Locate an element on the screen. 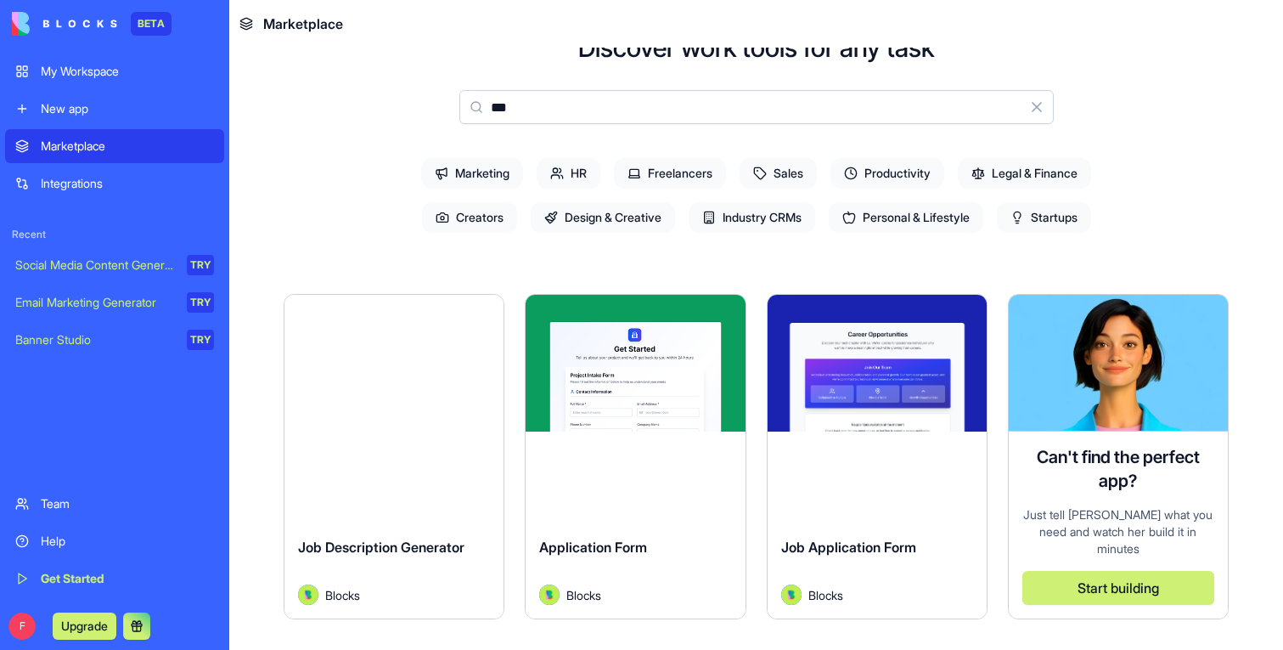 This screenshot has height=650, width=1283. a: Team is located at coordinates (115, 504).